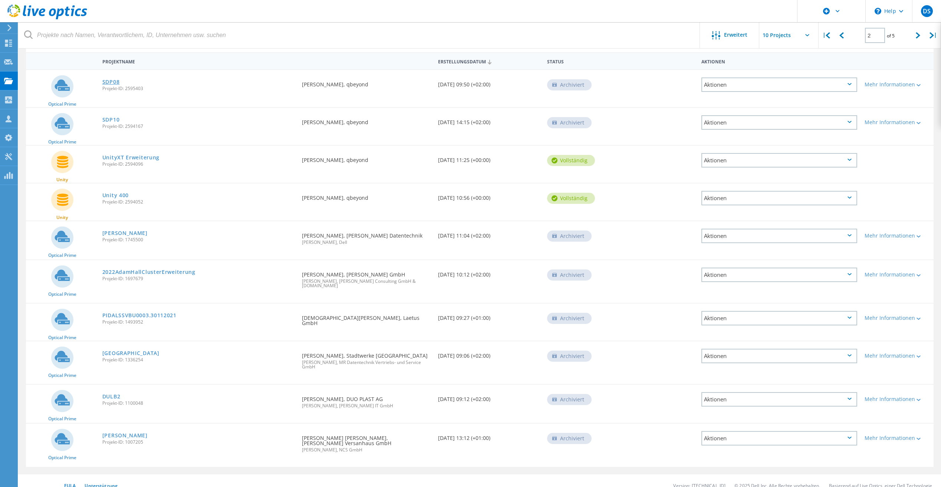 The image size is (941, 487). I want to click on svg: \n, so click(878, 11).